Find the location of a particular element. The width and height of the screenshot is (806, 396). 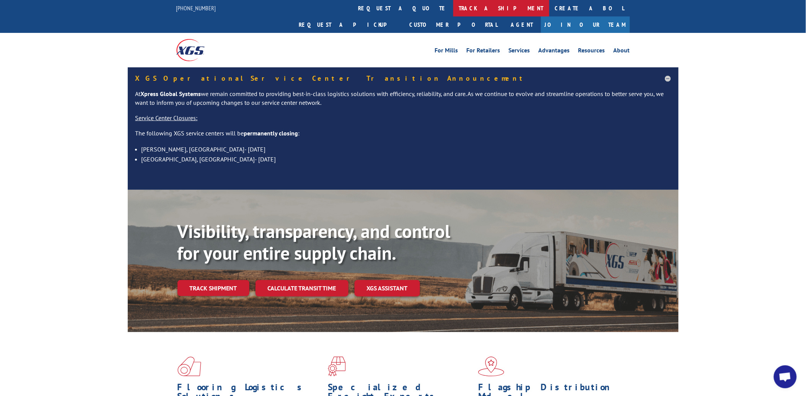

a: Advantages is located at coordinates (554, 52).